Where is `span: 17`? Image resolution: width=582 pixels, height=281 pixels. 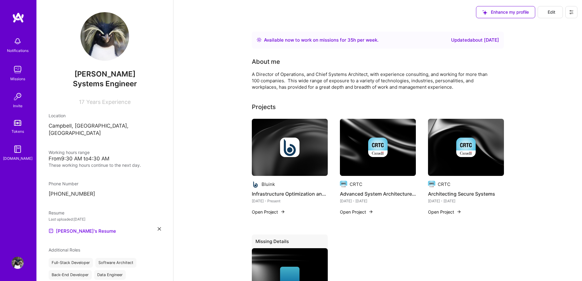
span: 17 is located at coordinates (82, 102).